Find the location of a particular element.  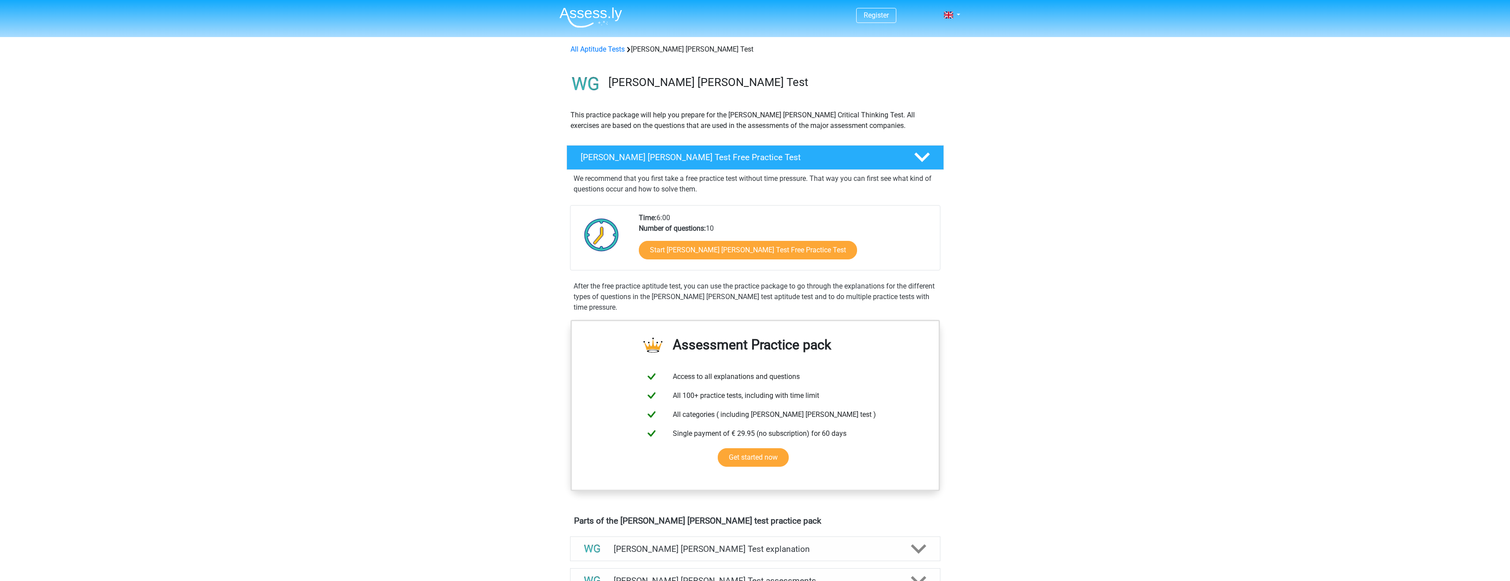

b: Time: is located at coordinates (648, 217).